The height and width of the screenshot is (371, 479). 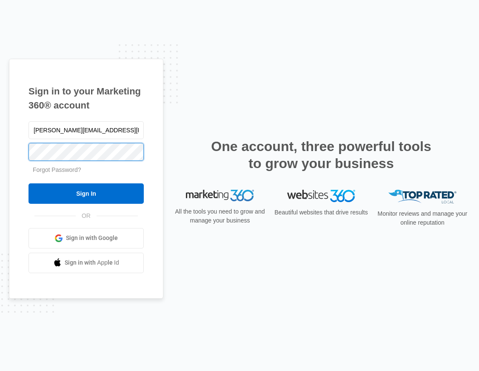 I want to click on span: Sign in with Google, so click(x=92, y=238).